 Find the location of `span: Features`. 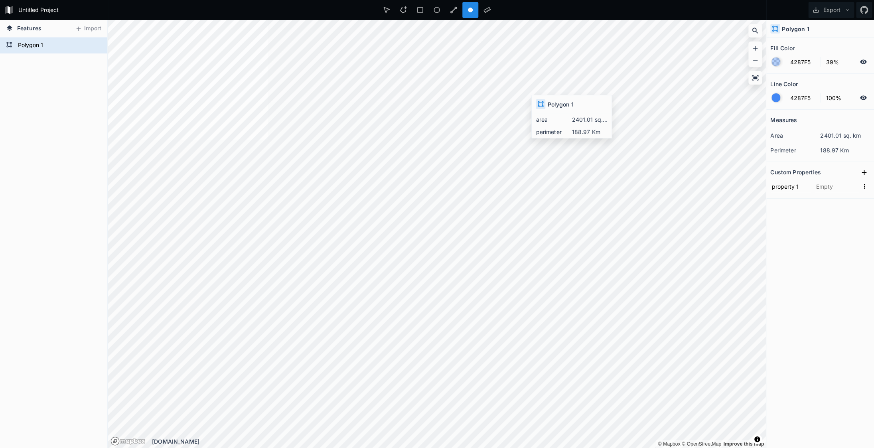

span: Features is located at coordinates (29, 28).